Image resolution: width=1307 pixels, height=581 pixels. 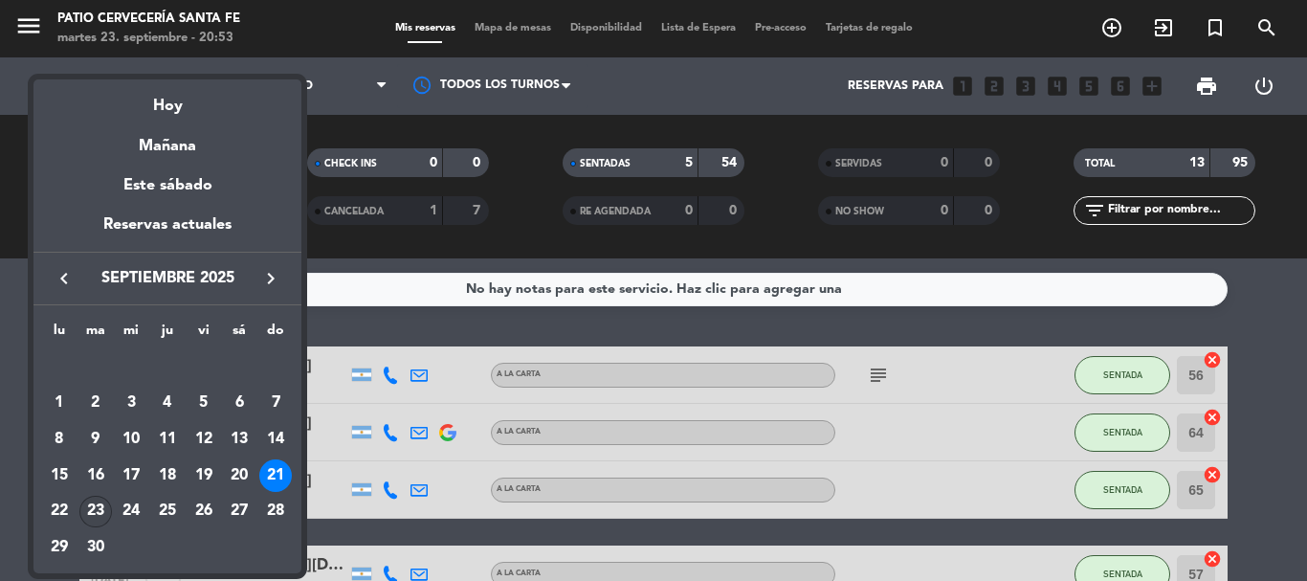 What do you see at coordinates (131, 403) in the screenshot?
I see `div: 3` at bounding box center [131, 403].